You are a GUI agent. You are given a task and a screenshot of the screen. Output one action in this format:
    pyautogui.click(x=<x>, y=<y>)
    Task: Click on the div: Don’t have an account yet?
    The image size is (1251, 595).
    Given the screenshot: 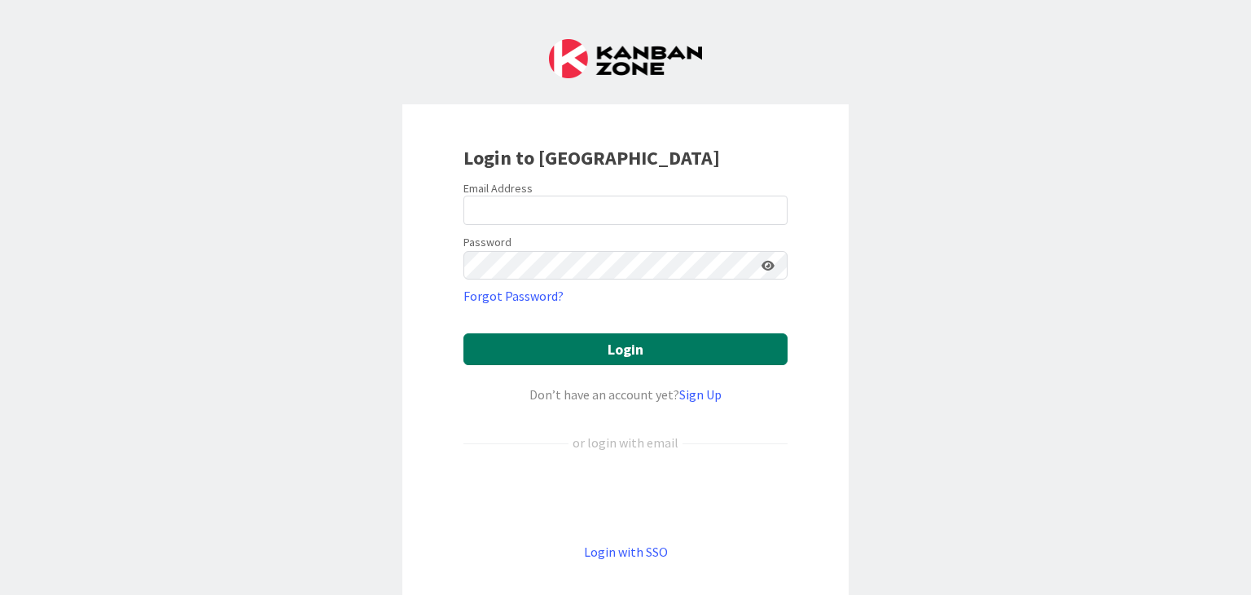 What is the action you would take?
    pyautogui.click(x=626, y=394)
    